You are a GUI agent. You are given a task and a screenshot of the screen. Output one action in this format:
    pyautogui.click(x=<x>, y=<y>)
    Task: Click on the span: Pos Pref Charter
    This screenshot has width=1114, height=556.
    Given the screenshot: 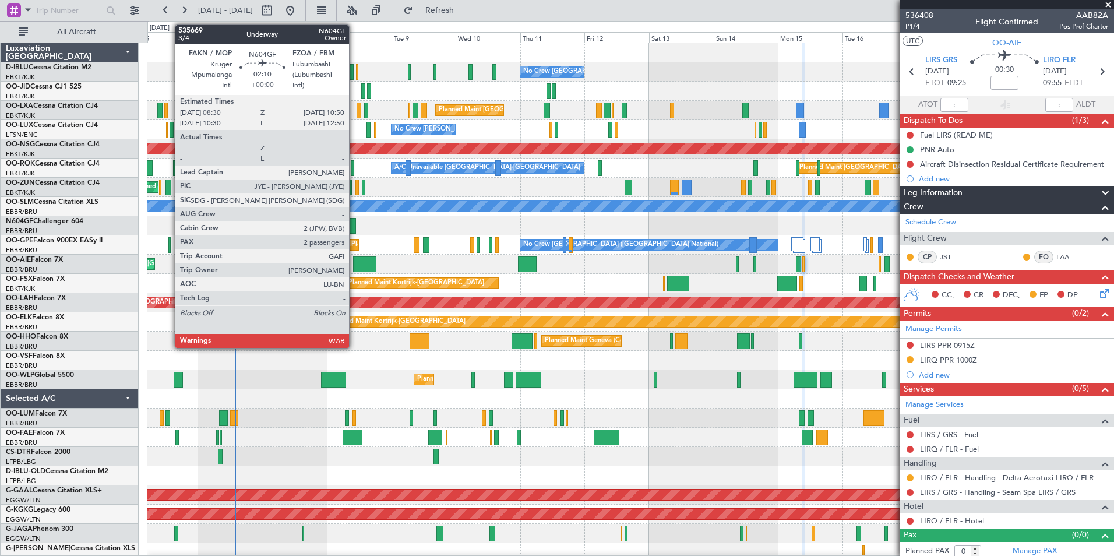 What is the action you would take?
    pyautogui.click(x=1083, y=26)
    